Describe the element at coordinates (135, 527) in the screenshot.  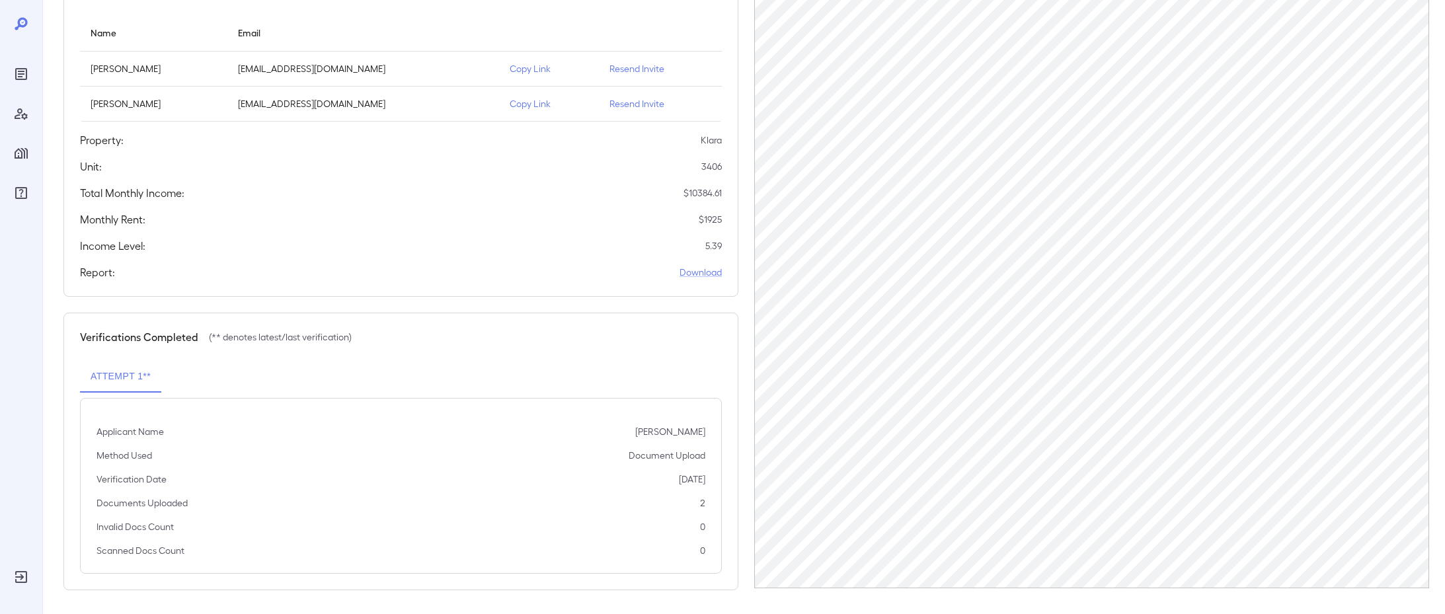
I see `p: Invalid Docs Count` at that location.